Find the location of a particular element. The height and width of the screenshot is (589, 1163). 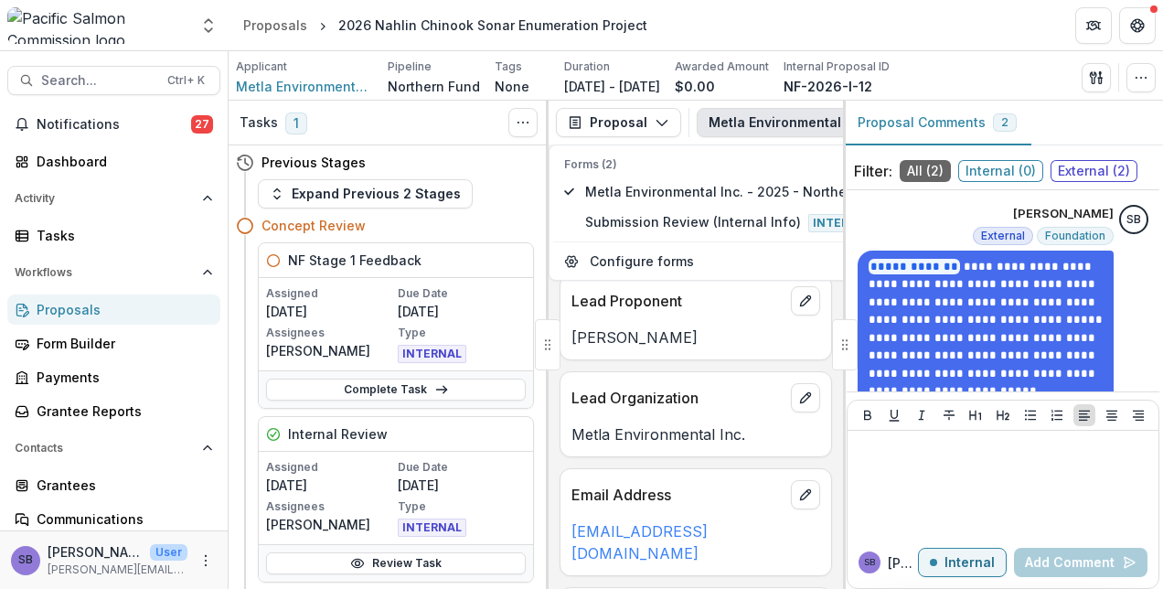

p: Applicant is located at coordinates (261, 67).